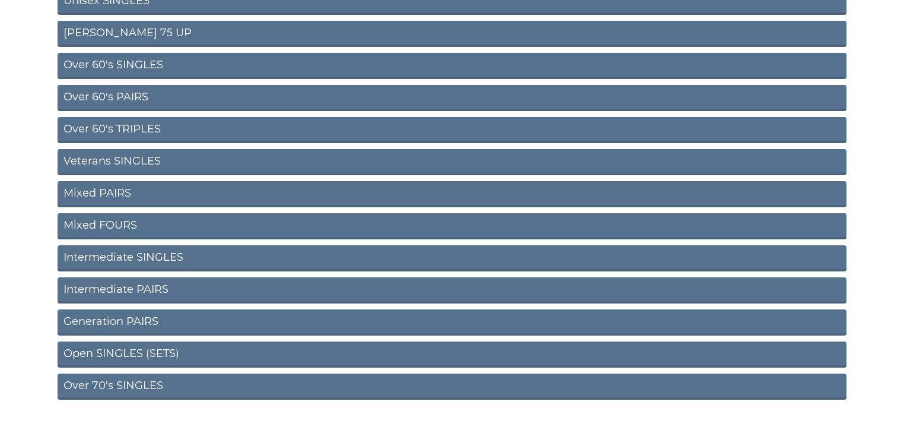 The width and height of the screenshot is (904, 433). Describe the element at coordinates (452, 322) in the screenshot. I see `a: Generation PAIRS` at that location.